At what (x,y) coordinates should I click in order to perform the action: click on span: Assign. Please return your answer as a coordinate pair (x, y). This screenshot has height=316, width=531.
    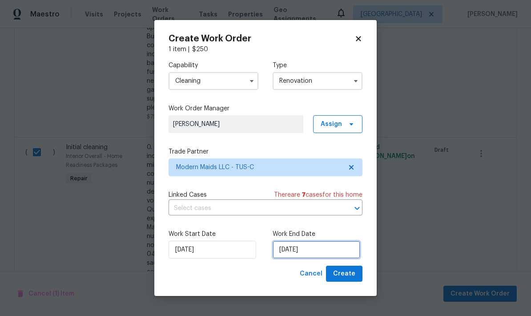
    Looking at the image, I should click on (331, 124).